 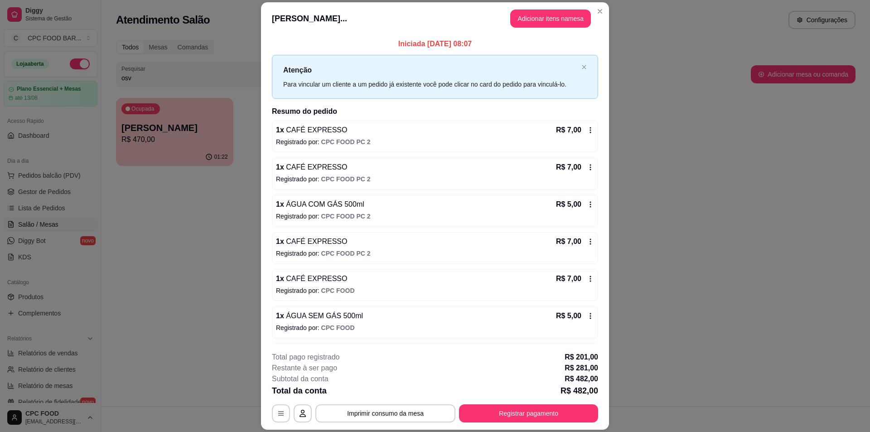 What do you see at coordinates (600, 11) in the screenshot?
I see `button: Close` at bounding box center [600, 11].